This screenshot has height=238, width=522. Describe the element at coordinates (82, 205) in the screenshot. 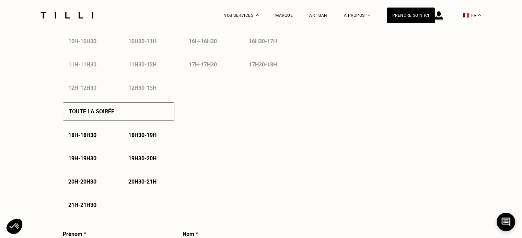

I see `p: 21h - 21h30` at that location.